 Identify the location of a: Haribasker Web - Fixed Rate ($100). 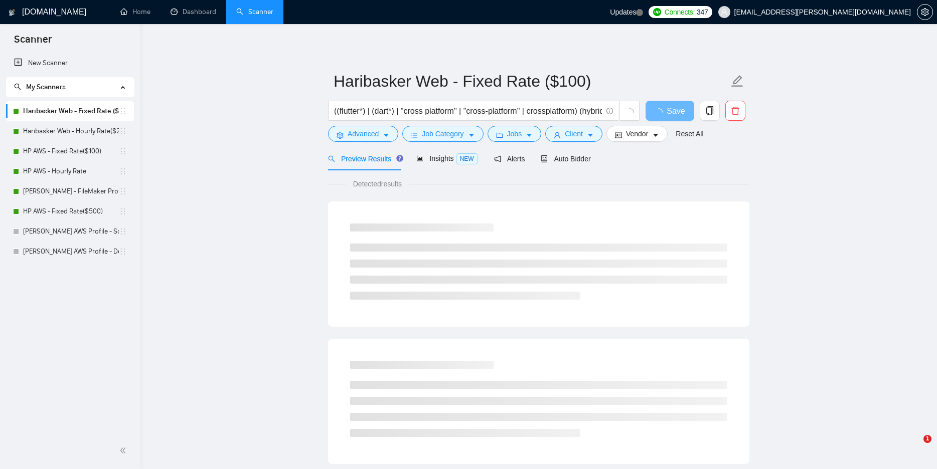
(71, 111).